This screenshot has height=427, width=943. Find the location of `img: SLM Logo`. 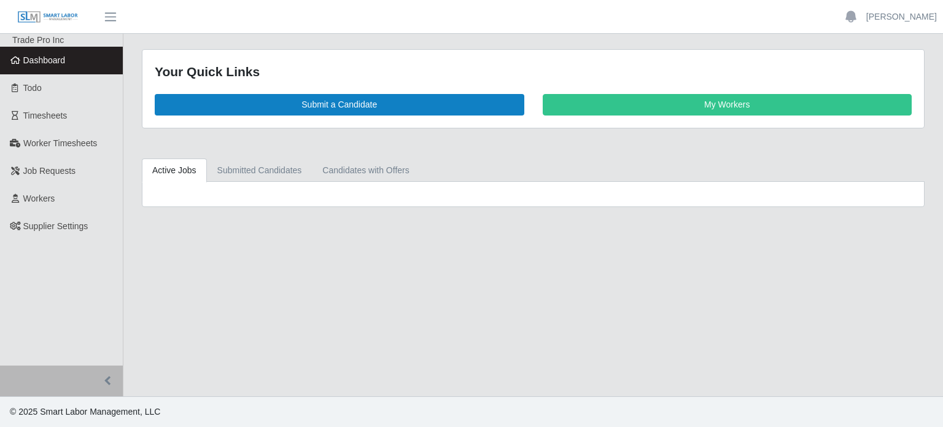

img: SLM Logo is located at coordinates (48, 17).